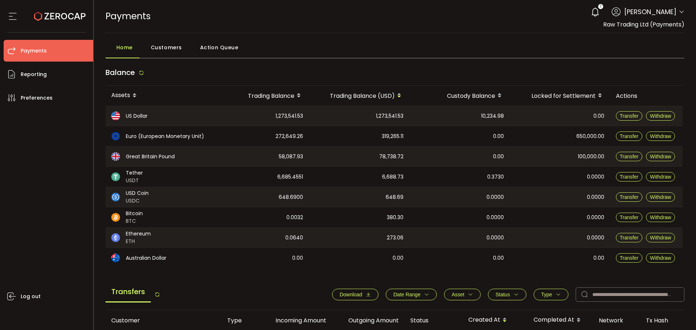 Image resolution: width=696 pixels, height=330 pixels. Describe the element at coordinates (560, 96) in the screenshot. I see `div: Locked for Settlement` at that location.